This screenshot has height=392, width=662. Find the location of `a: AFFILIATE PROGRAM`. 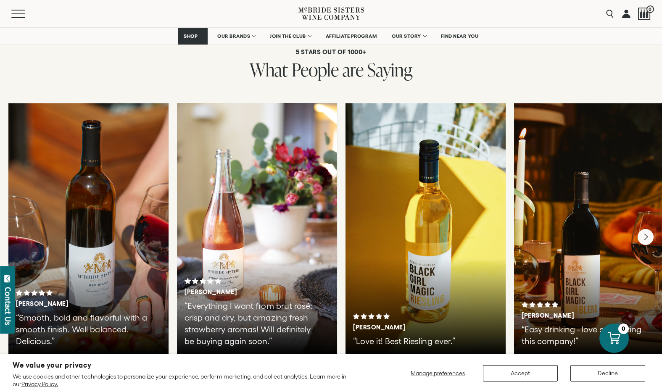

a: AFFILIATE PROGRAM is located at coordinates (351, 36).